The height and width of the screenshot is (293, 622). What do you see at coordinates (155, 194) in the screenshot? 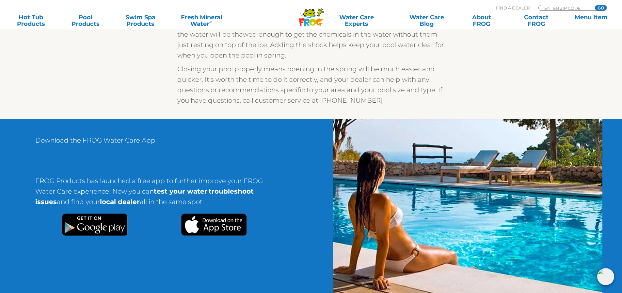
I see `p: FROG Products has launched a free app to further improve your FROG Water Care experience! Now you...` at bounding box center [155, 194].